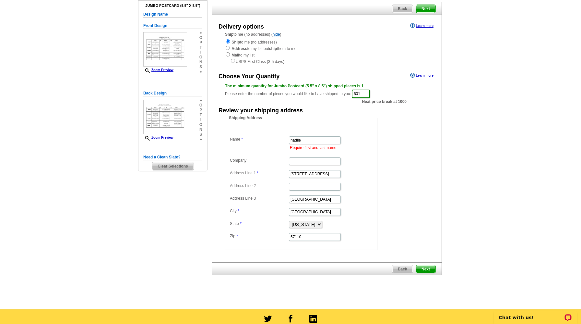  What do you see at coordinates (259, 198) in the screenshot?
I see `label: Address Line 3` at bounding box center [259, 198].